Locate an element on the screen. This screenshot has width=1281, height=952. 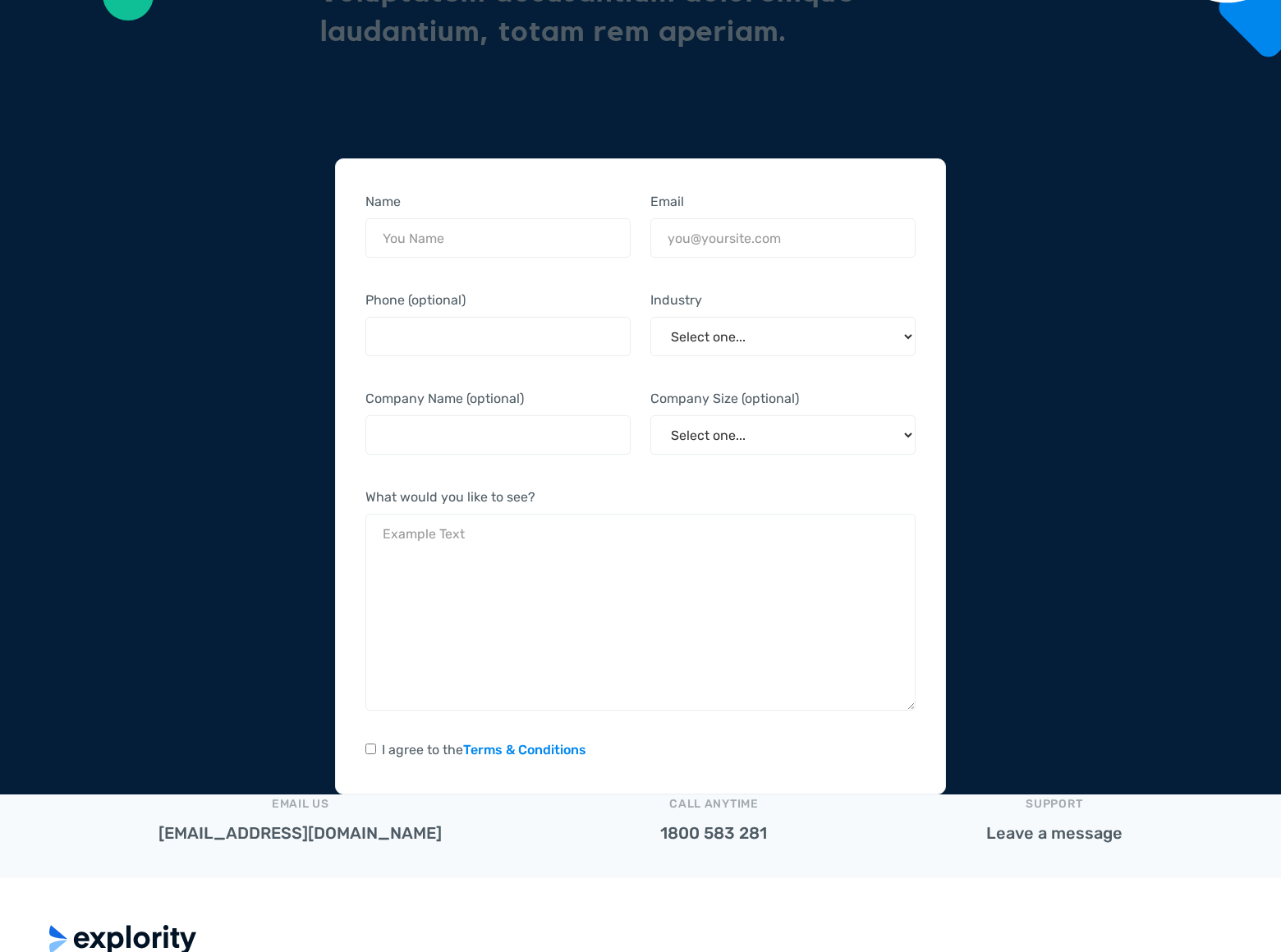
div: call anytime is located at coordinates (713, 805).